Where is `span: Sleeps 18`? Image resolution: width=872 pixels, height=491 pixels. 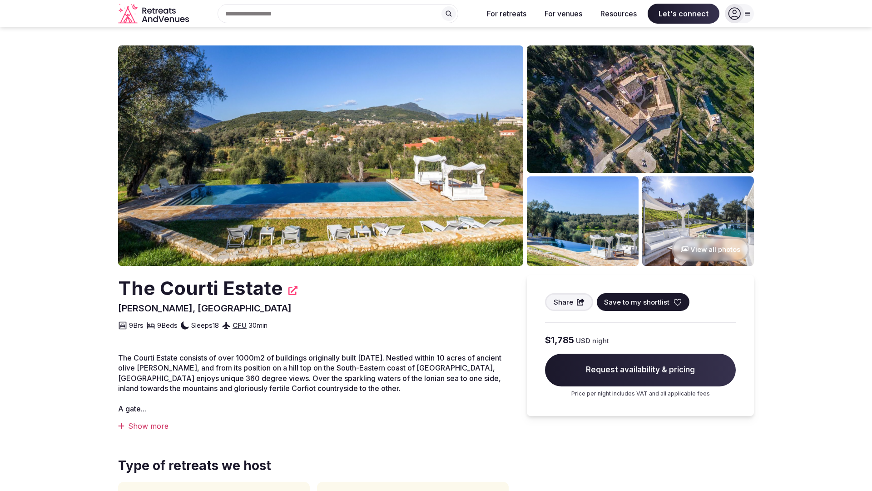 span: Sleeps 18 is located at coordinates (205, 325).